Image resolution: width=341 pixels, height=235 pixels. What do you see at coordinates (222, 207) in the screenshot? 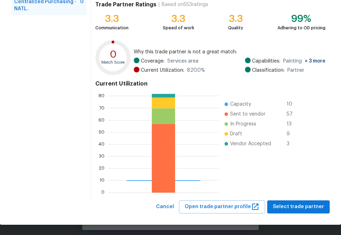
I see `button: Open trade partner profile` at bounding box center [222, 207].